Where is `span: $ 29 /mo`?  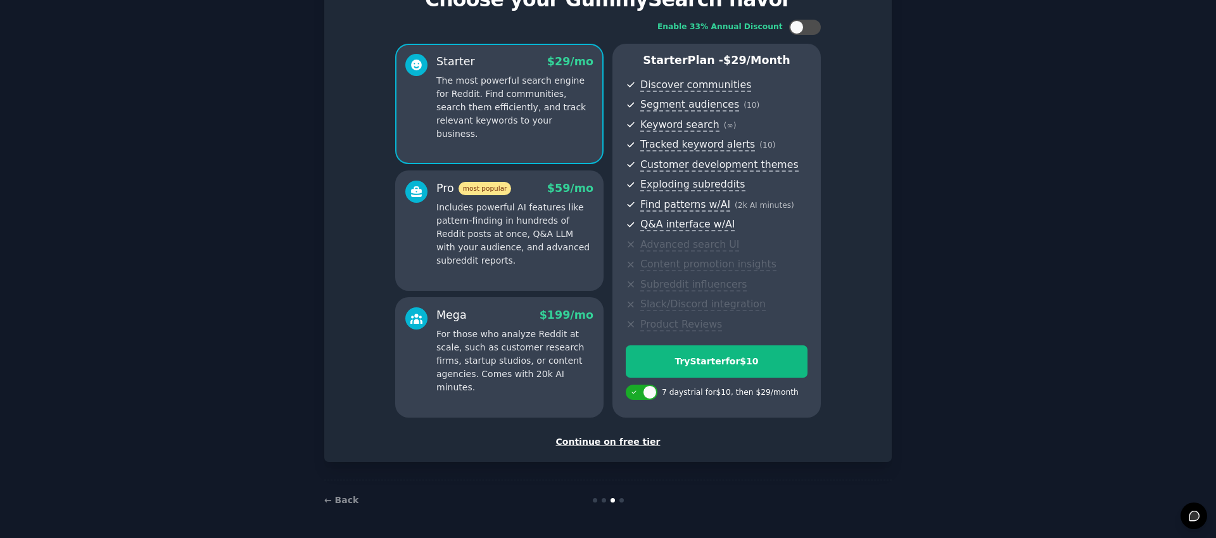 span: $ 29 /mo is located at coordinates (570, 61).